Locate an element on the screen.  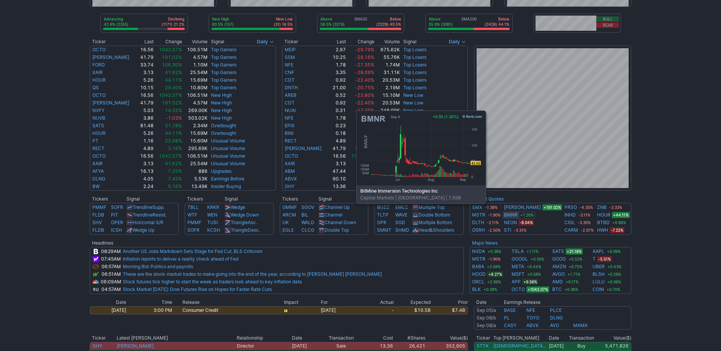
a: CDT is located at coordinates (290, 80).